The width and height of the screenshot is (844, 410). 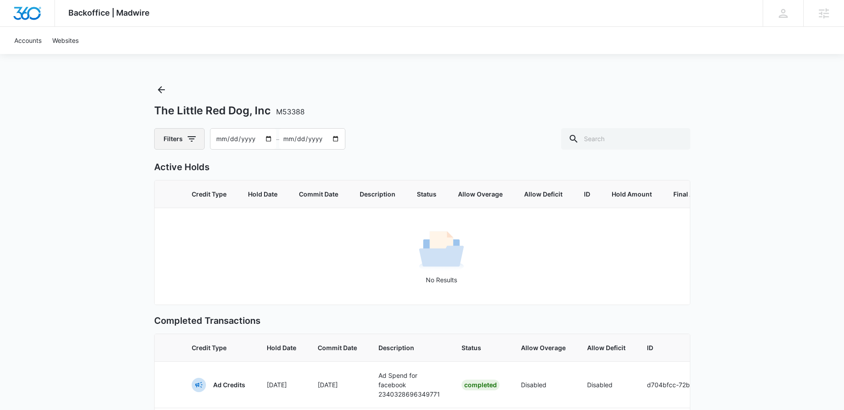 I want to click on p: Completed Transactions, so click(x=422, y=321).